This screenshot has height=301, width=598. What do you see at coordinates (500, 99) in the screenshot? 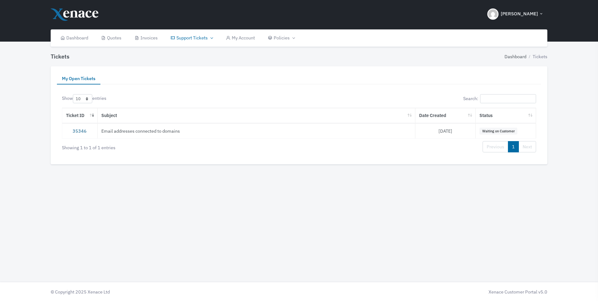
I see `label: Search:` at bounding box center [500, 99].